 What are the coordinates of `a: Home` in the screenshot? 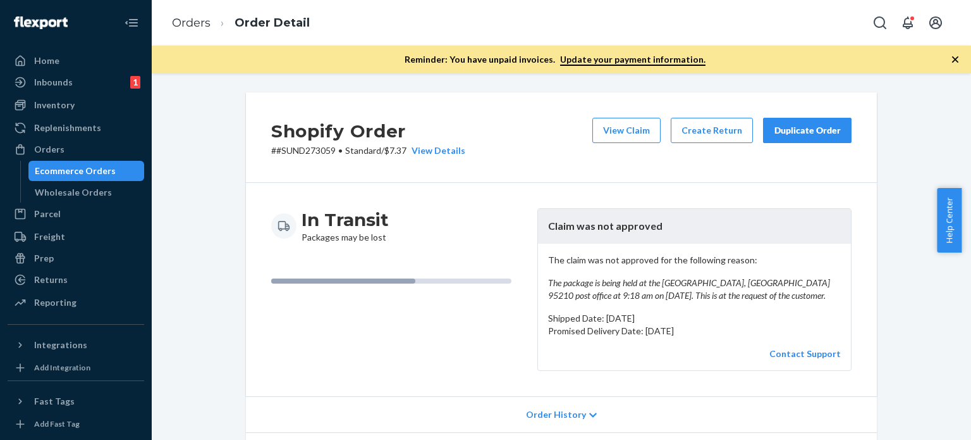 It's located at (76, 61).